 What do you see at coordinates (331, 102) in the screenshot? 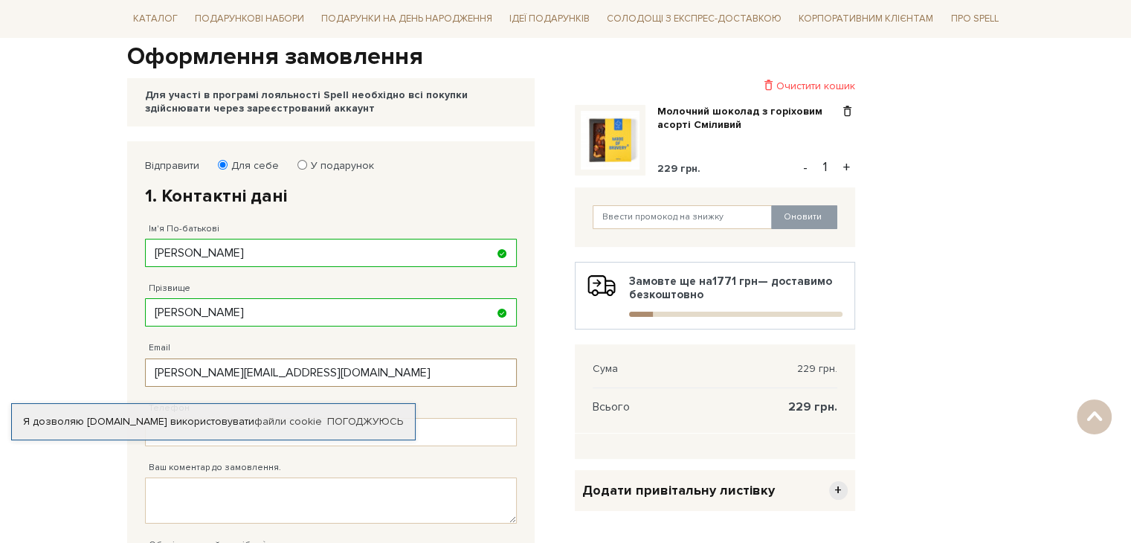
I see `div: Для участі в програмі лояльності Spell необхідно всі покупки здійснювати через зареєстрований акк...` at bounding box center [331, 102].